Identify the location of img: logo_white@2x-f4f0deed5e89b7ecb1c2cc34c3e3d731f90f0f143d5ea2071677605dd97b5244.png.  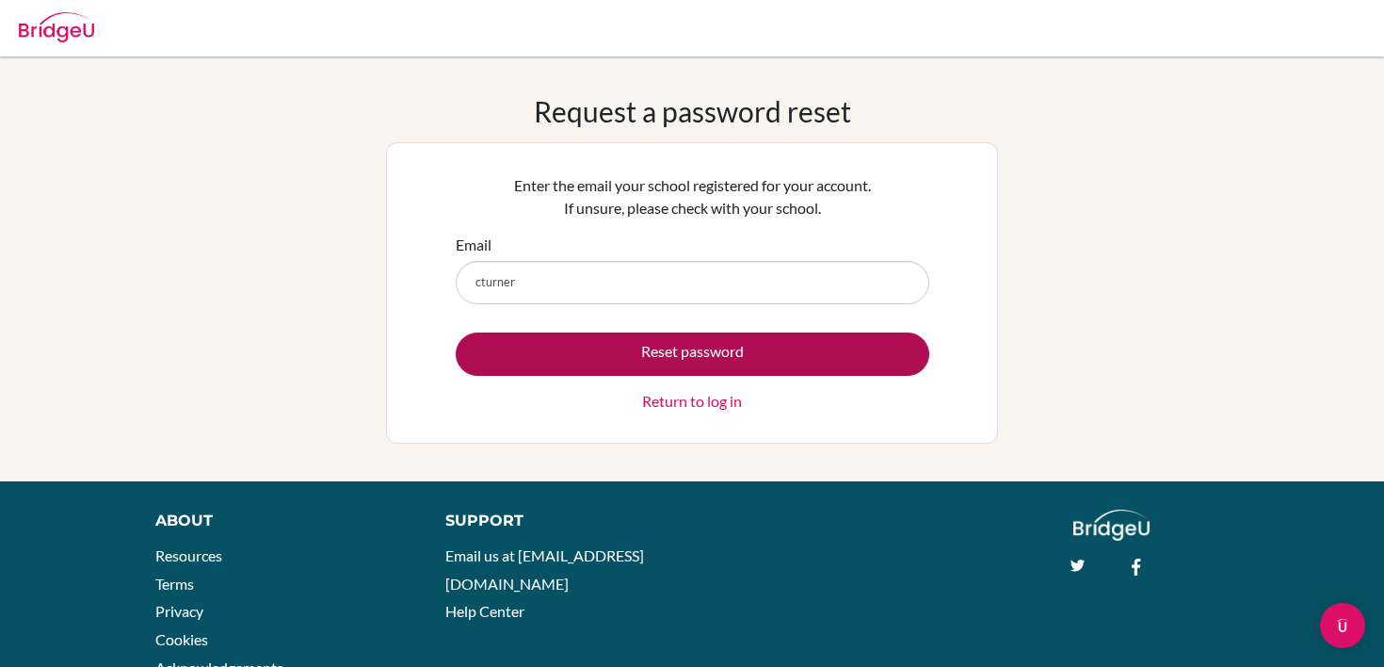
(1111, 524).